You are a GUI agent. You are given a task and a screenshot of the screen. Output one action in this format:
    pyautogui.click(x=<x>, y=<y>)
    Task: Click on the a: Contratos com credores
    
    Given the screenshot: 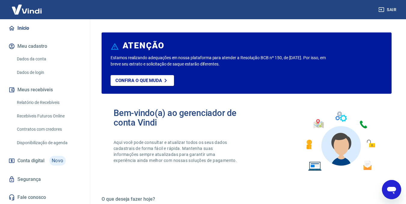 What is the action you would take?
    pyautogui.click(x=48, y=129)
    